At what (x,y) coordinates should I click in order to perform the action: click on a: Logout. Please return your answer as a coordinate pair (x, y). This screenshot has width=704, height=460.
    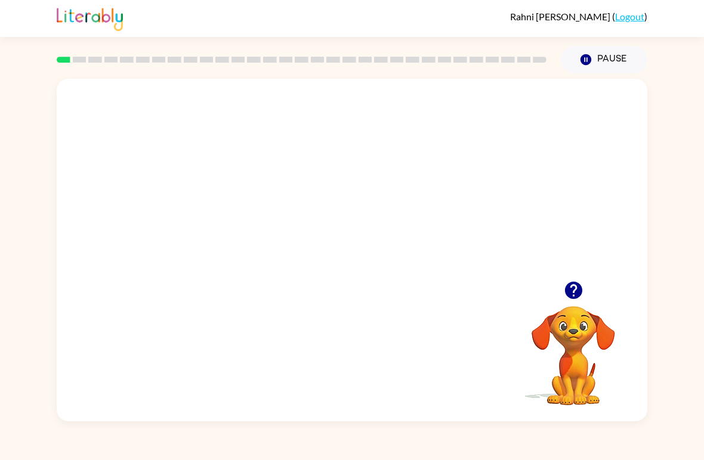
    Looking at the image, I should click on (630, 16).